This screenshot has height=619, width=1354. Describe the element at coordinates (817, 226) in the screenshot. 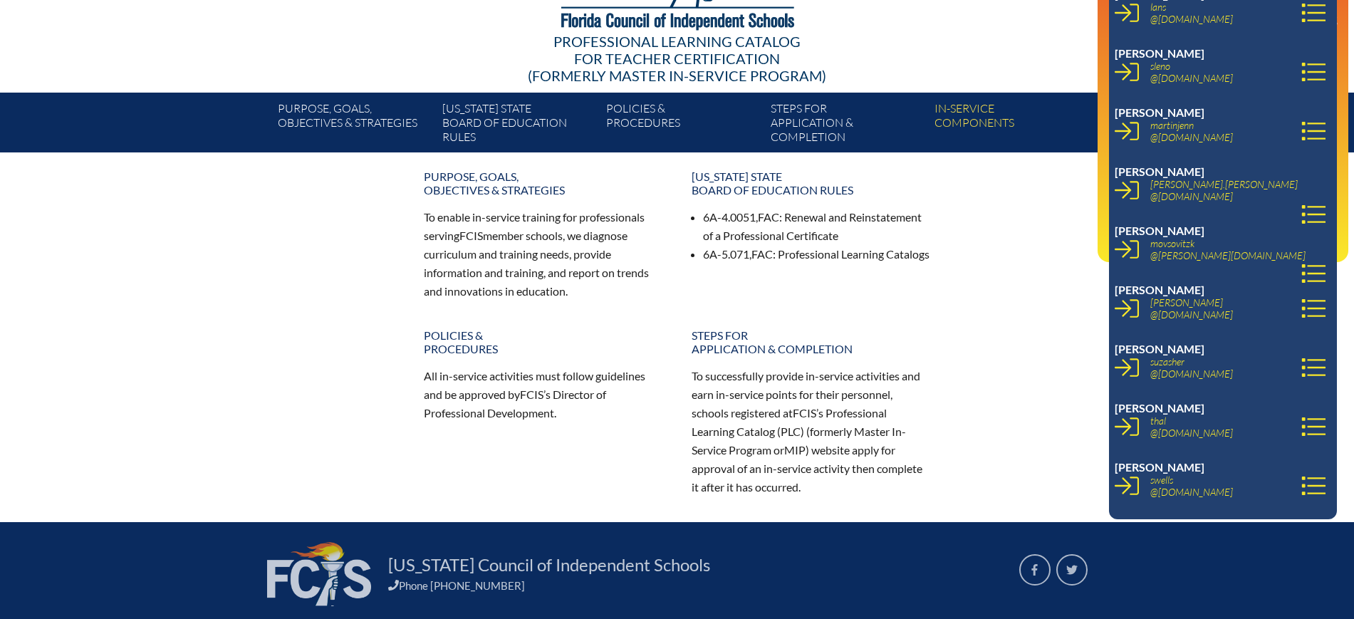

I see `li: 6A-4.0051, : Renewal and Reinstatement of a Professional Certificate` at that location.